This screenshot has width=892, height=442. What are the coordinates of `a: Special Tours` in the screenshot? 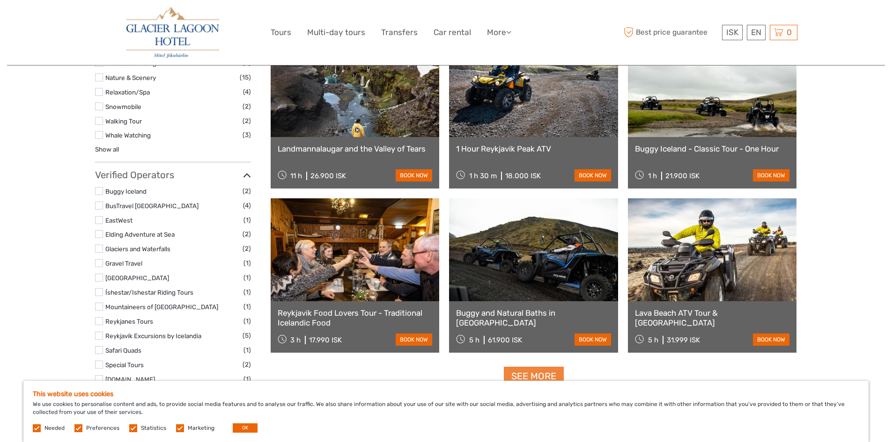 It's located at (124, 365).